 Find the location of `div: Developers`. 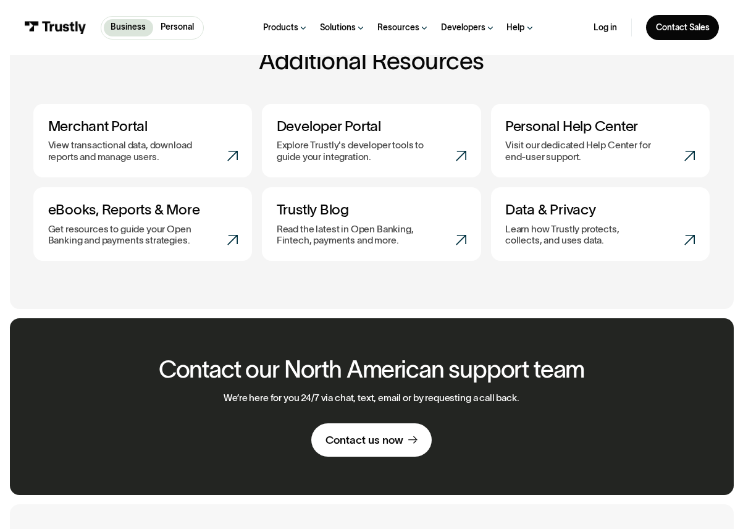

div: Developers is located at coordinates (463, 28).